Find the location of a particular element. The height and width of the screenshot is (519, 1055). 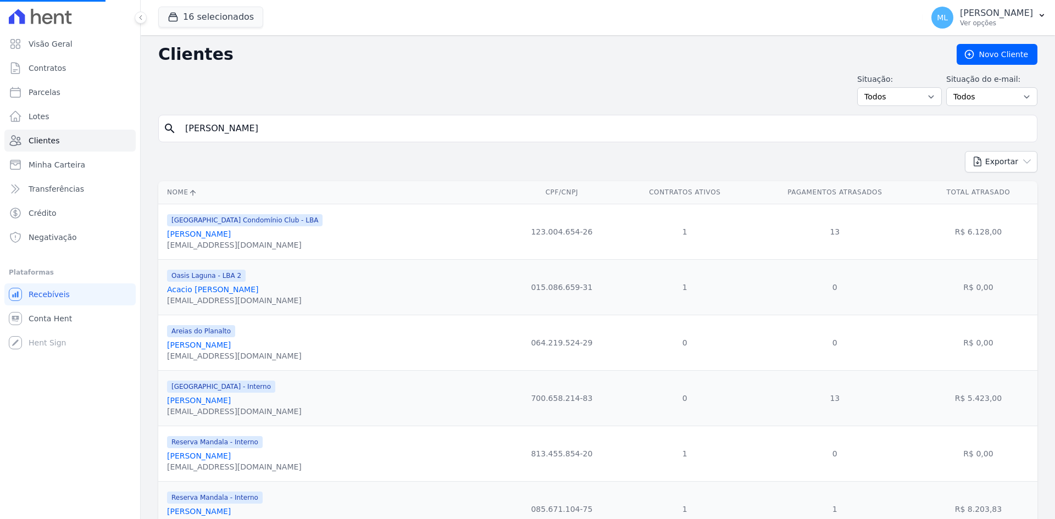

td: 015.086.659-31 is located at coordinates (562, 287).